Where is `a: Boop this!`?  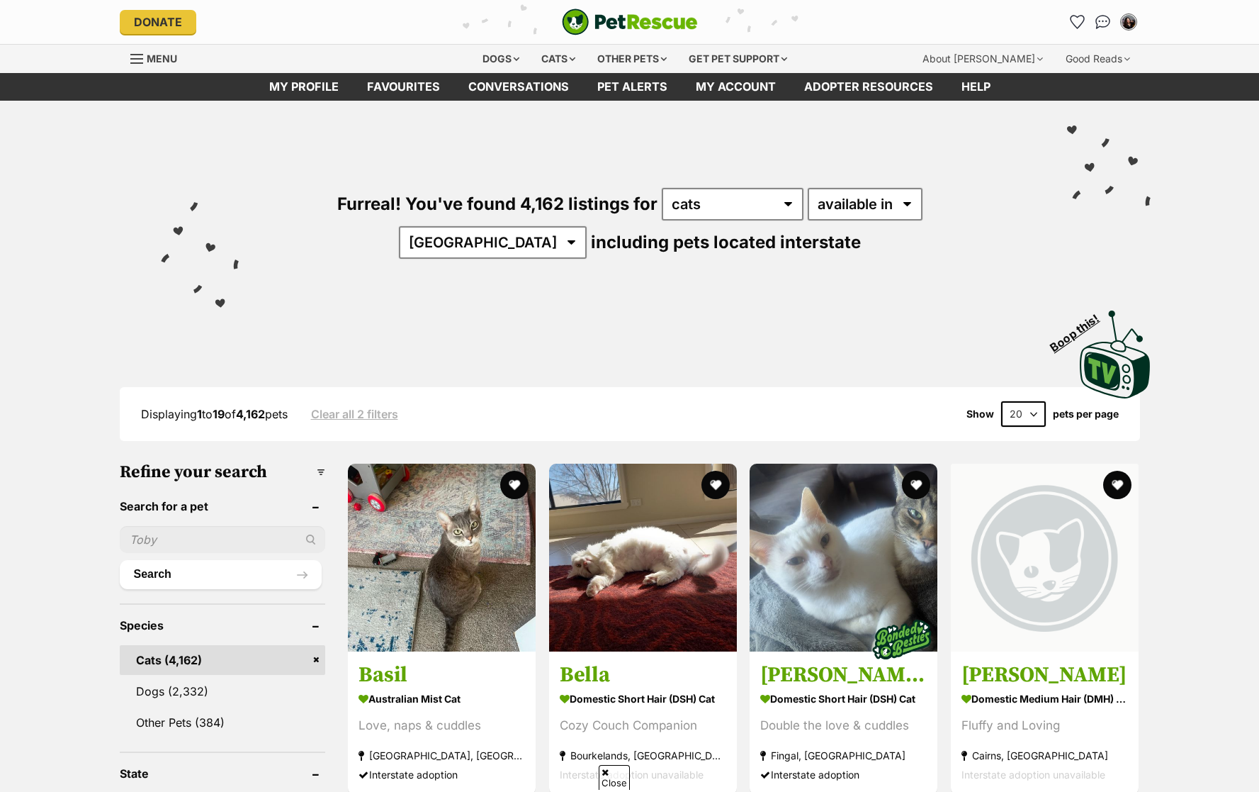
a: Boop this! is located at coordinates (1115, 349).